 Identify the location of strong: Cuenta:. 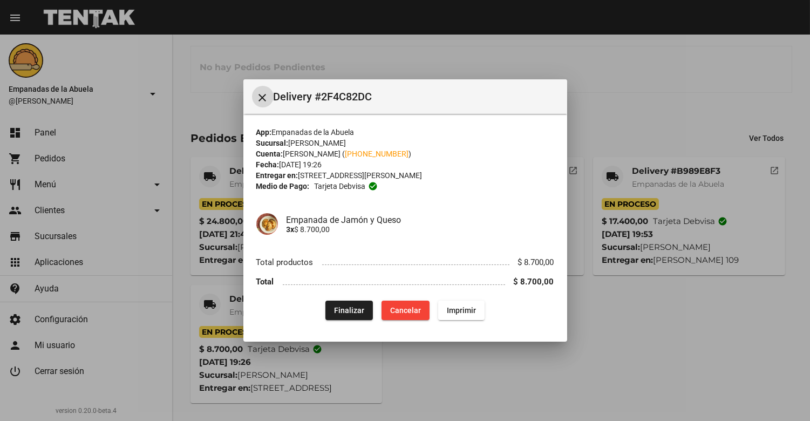
(270, 154).